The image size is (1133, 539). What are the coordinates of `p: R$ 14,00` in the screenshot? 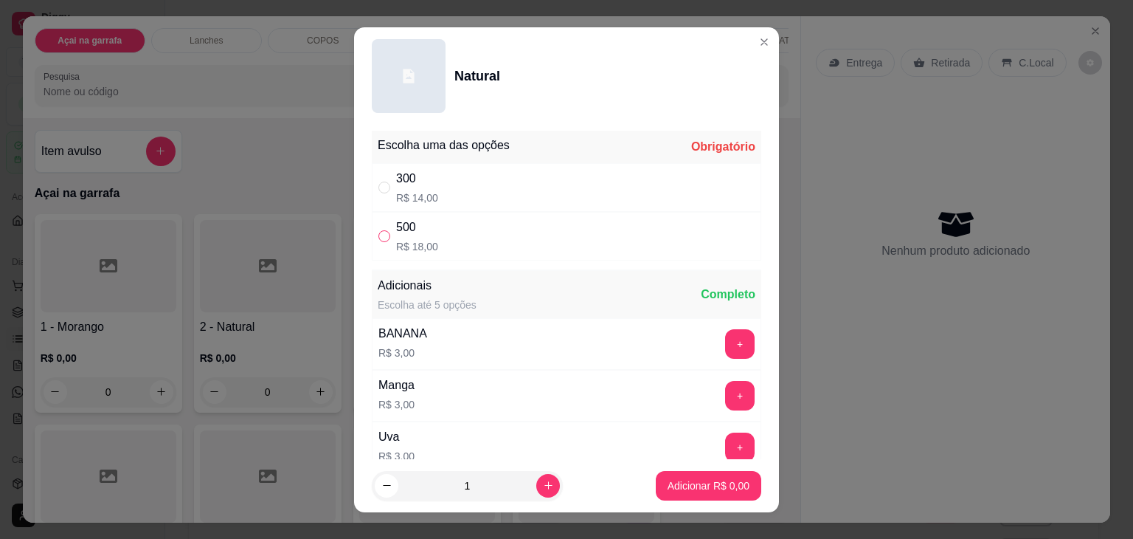 It's located at (417, 198).